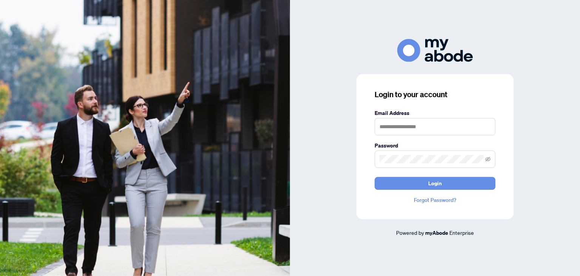 Image resolution: width=580 pixels, height=276 pixels. What do you see at coordinates (410, 232) in the screenshot?
I see `span: Powered by` at bounding box center [410, 232].